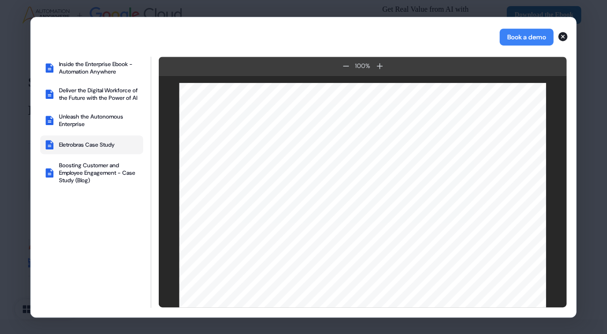 Image resolution: width=607 pixels, height=334 pixels. I want to click on div: Unleash the Autonomous Enterprise, so click(99, 120).